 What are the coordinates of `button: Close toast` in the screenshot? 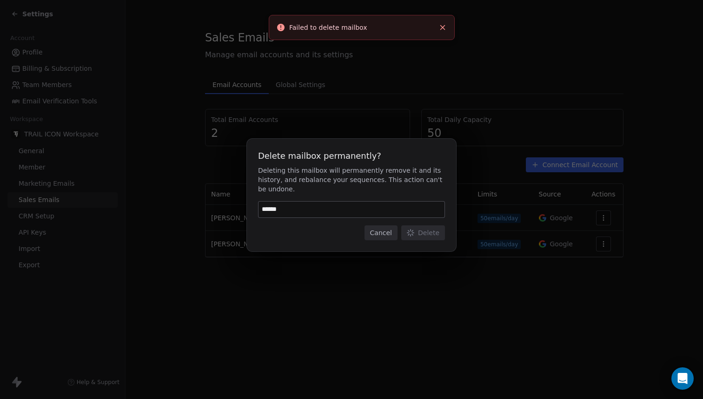 It's located at (443, 27).